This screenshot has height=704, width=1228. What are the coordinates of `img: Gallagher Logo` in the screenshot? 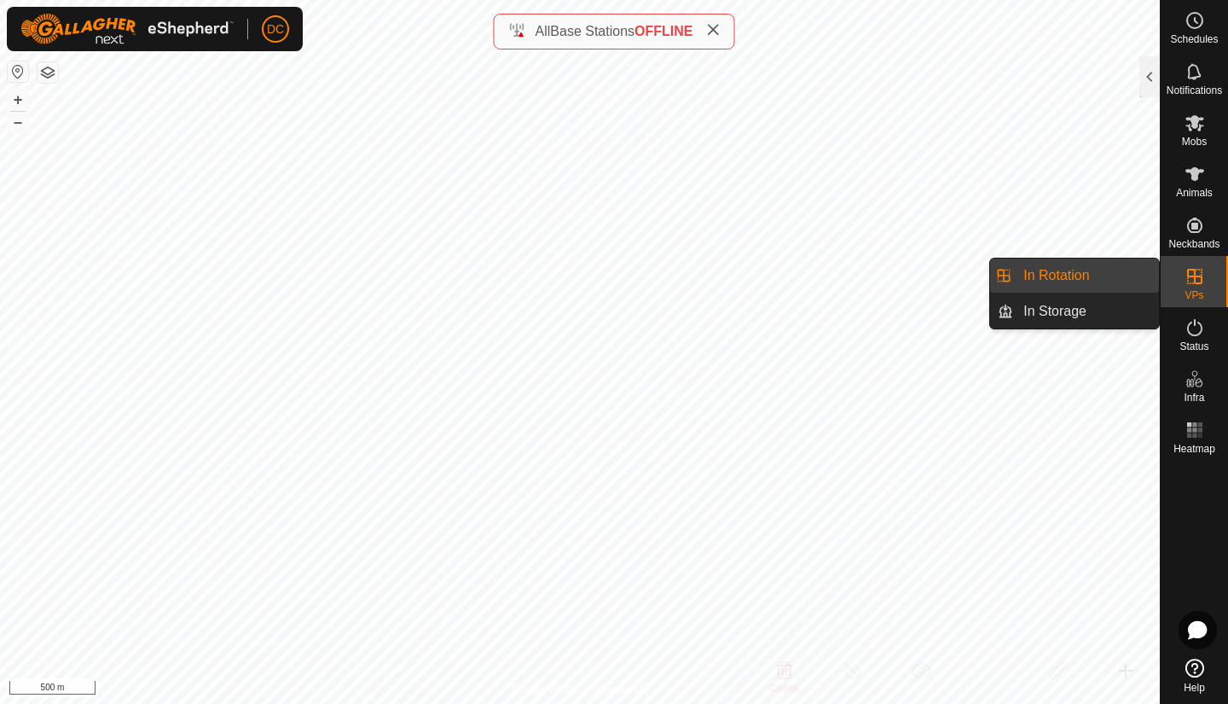 It's located at (127, 29).